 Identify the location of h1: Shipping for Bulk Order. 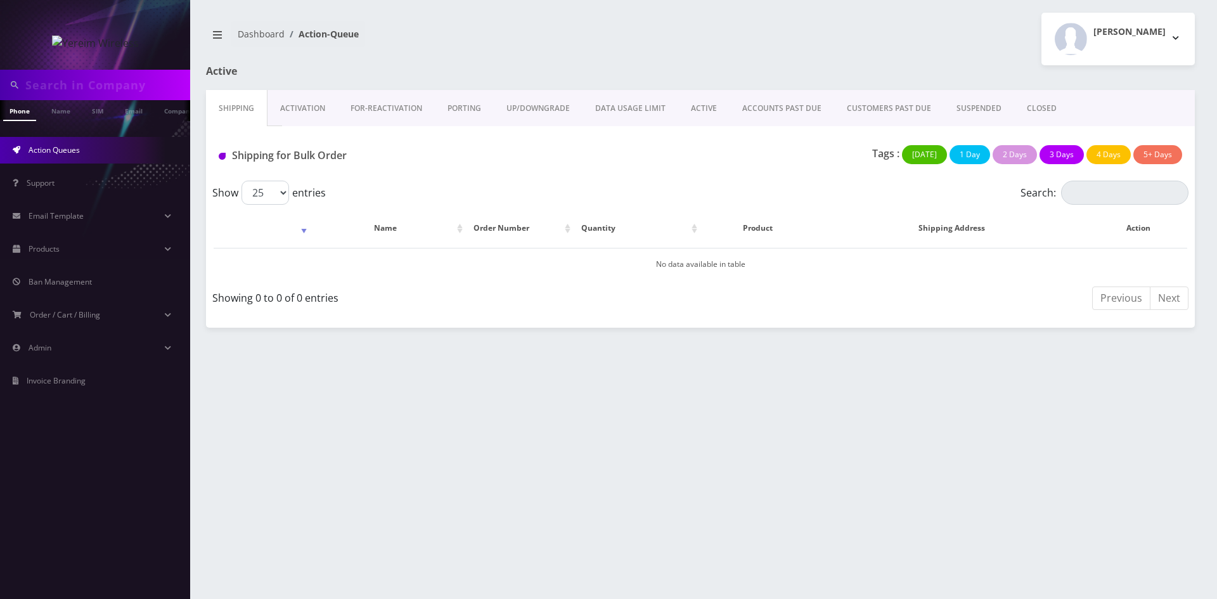
(373, 155).